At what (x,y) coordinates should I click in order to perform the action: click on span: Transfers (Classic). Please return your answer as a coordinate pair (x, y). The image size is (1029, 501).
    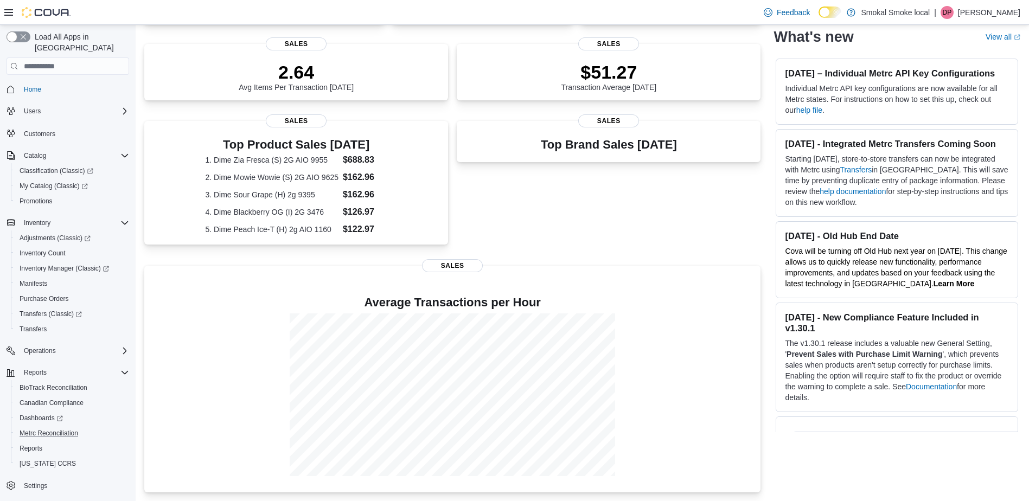
    Looking at the image, I should click on (72, 314).